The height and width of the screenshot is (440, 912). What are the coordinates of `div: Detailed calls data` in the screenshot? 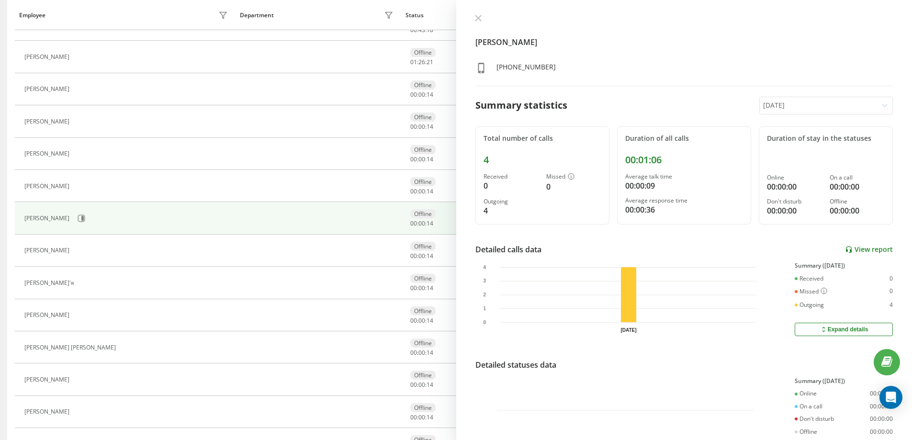 It's located at (508, 249).